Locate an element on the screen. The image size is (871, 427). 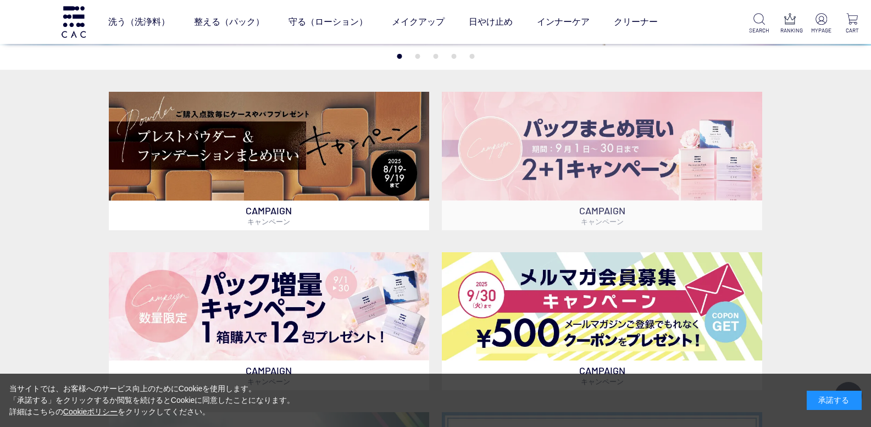
img: メルマガ会員募集 is located at coordinates (602, 307).